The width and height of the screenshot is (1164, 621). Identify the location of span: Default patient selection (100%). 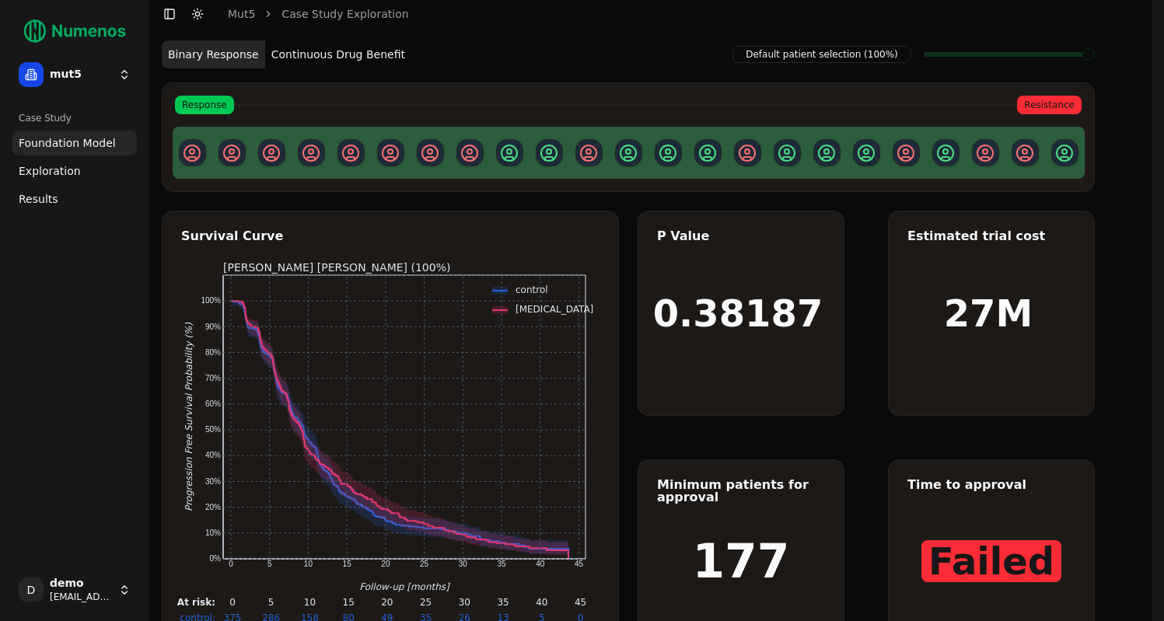
(822, 54).